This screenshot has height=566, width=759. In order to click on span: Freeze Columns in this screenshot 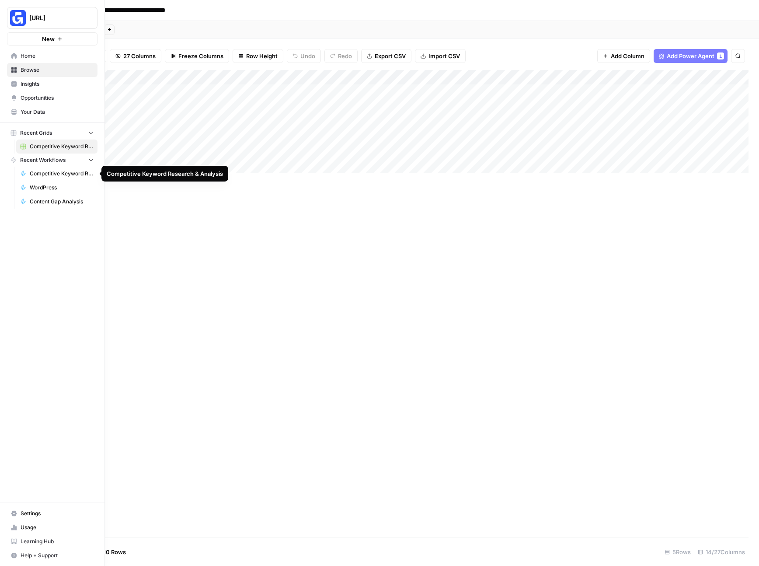, I will do `click(201, 56)`.